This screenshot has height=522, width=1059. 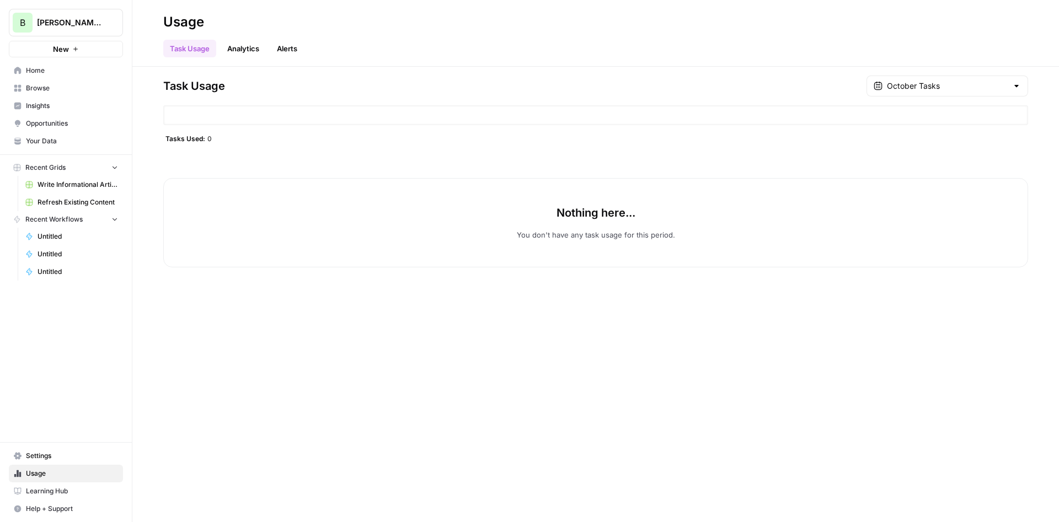 What do you see at coordinates (185, 138) in the screenshot?
I see `span: Tasks Used:` at bounding box center [185, 138].